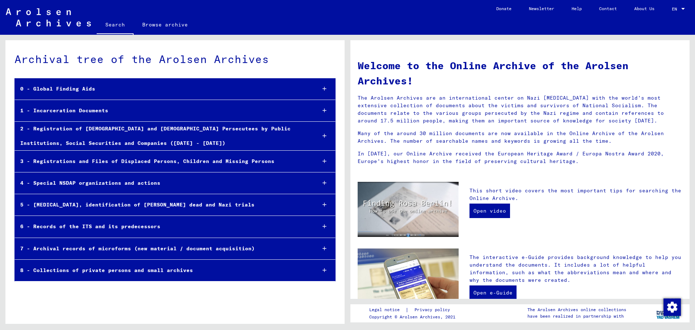 Image resolution: width=695 pixels, height=330 pixels. What do you see at coordinates (175, 59) in the screenshot?
I see `div: Archival tree of the Arolsen Archives` at bounding box center [175, 59].